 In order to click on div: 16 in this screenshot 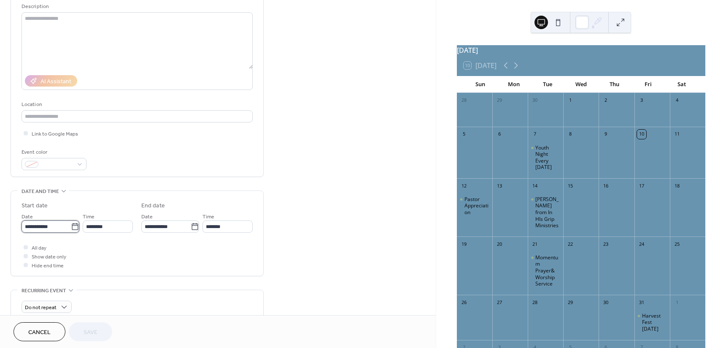, I will do `click(606, 186)`.